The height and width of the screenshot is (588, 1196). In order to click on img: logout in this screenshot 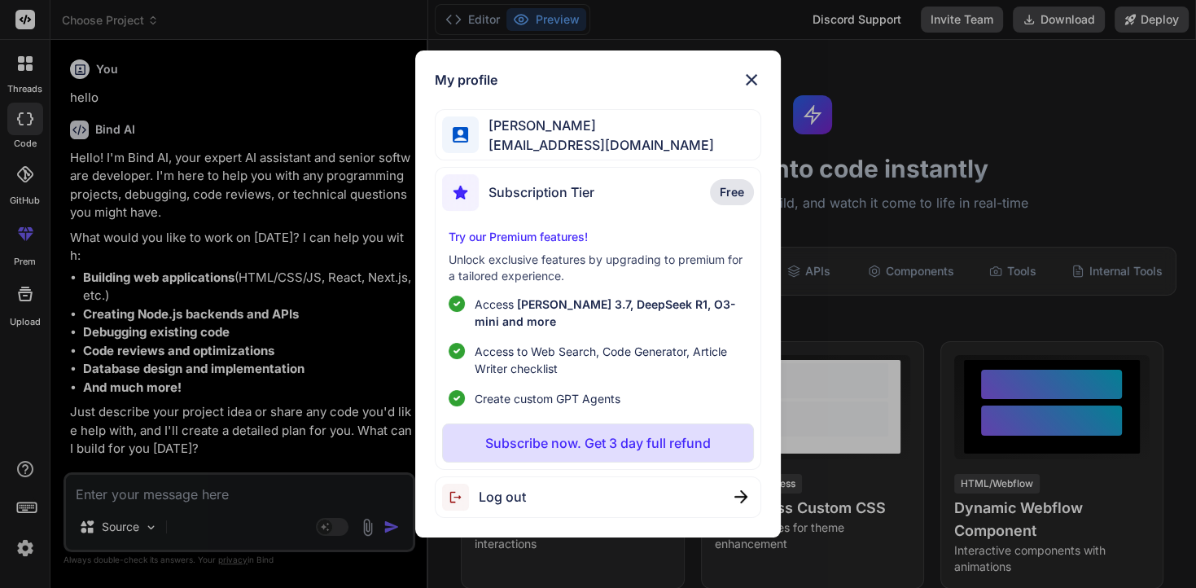, I will do `click(460, 497)`.